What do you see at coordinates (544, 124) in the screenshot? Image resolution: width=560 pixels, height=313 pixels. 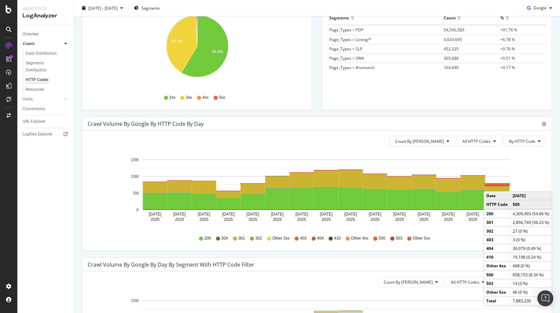 I see `div: gear` at bounding box center [544, 124].